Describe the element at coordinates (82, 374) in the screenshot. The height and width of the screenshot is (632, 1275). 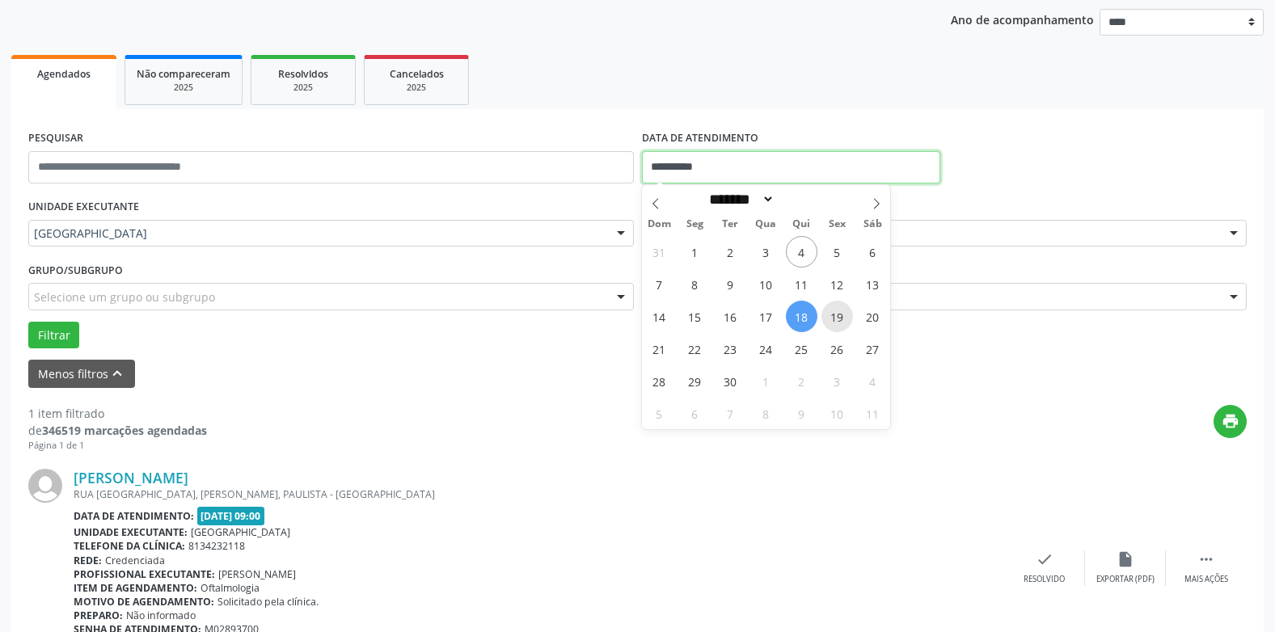
I see `button: Menos filtroskeyboard_arrow_up` at that location.